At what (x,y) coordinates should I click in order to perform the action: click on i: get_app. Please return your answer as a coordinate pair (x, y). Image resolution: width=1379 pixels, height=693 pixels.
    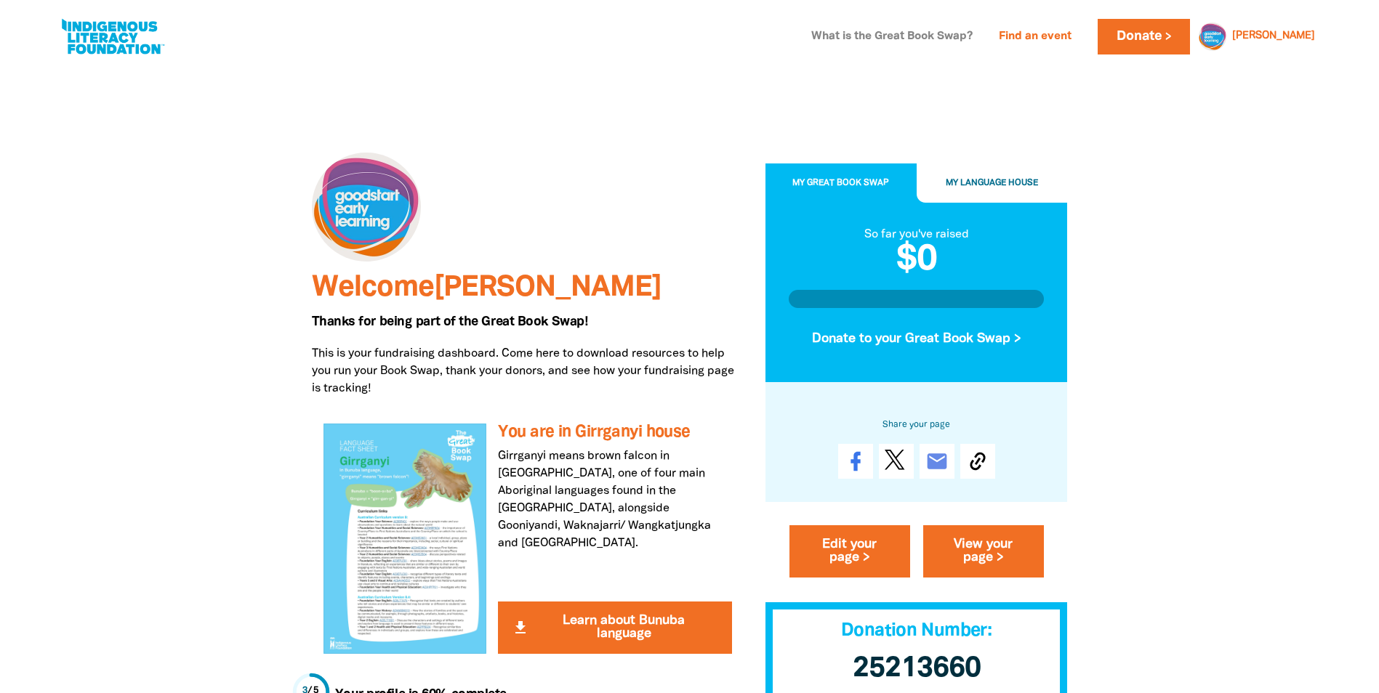
    Looking at the image, I should click on (520, 628).